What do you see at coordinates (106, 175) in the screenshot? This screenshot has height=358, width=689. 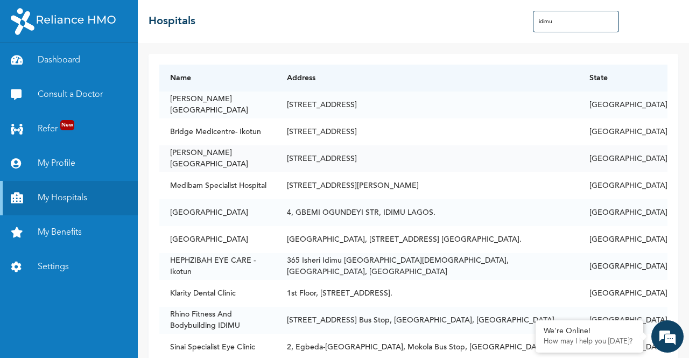 I see `span: We're online!` at bounding box center [106, 175].